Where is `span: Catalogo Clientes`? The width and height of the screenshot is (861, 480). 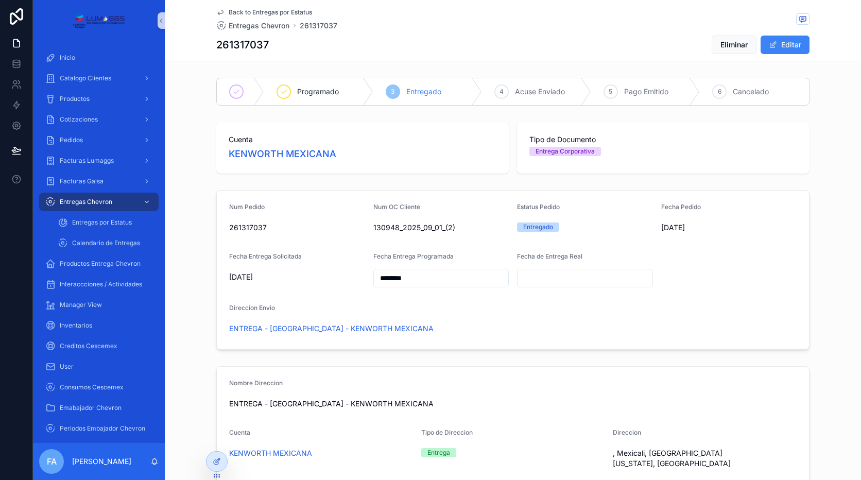 span: Catalogo Clientes is located at coordinates (86, 78).